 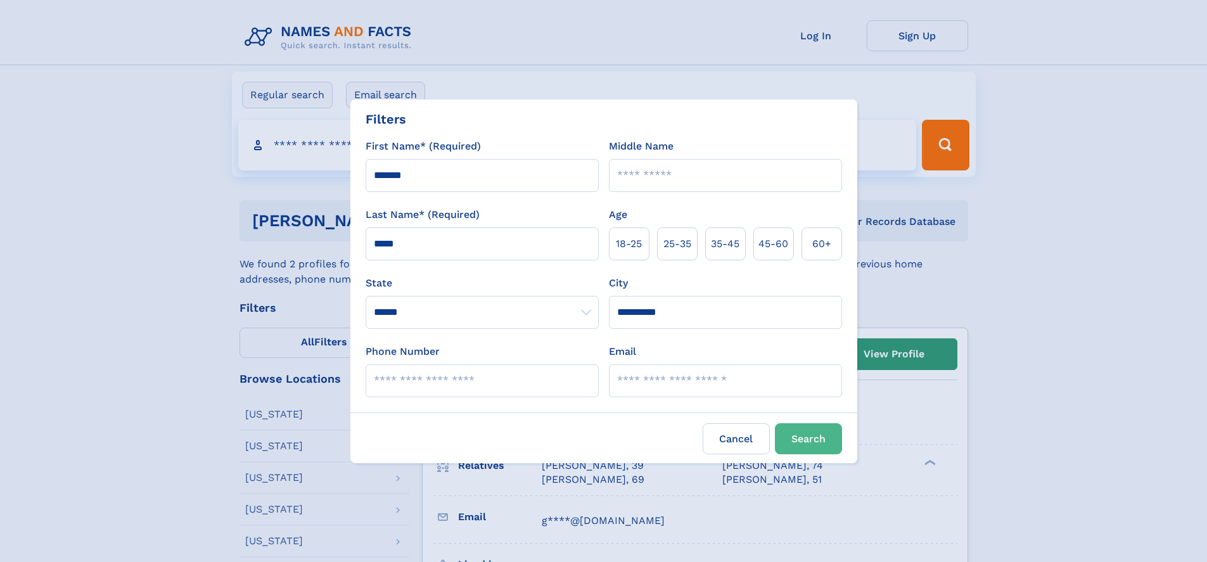 I want to click on label: Middle Name, so click(x=641, y=146).